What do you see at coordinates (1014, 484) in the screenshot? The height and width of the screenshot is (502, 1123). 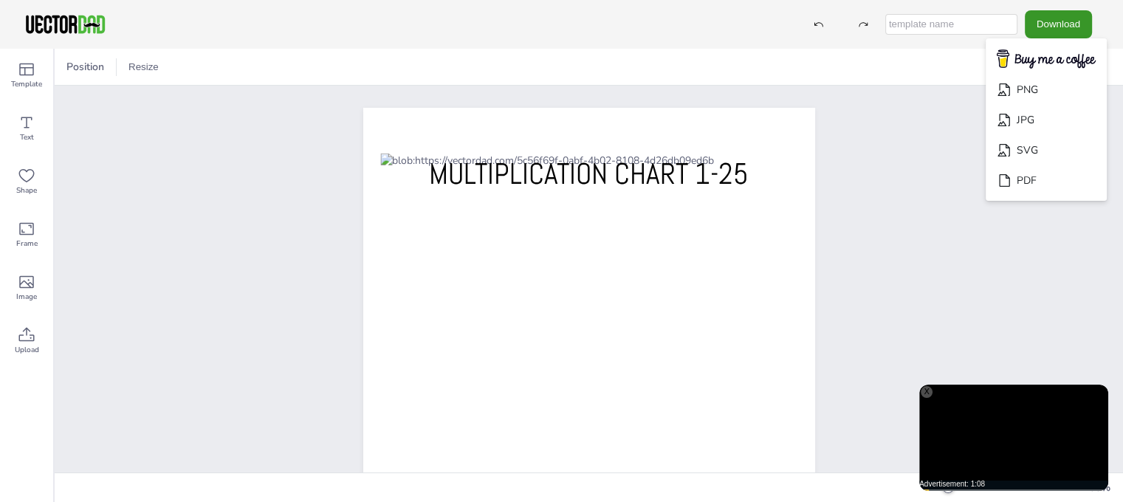 I see `div: Advertisement: 1:08` at bounding box center [1014, 484].